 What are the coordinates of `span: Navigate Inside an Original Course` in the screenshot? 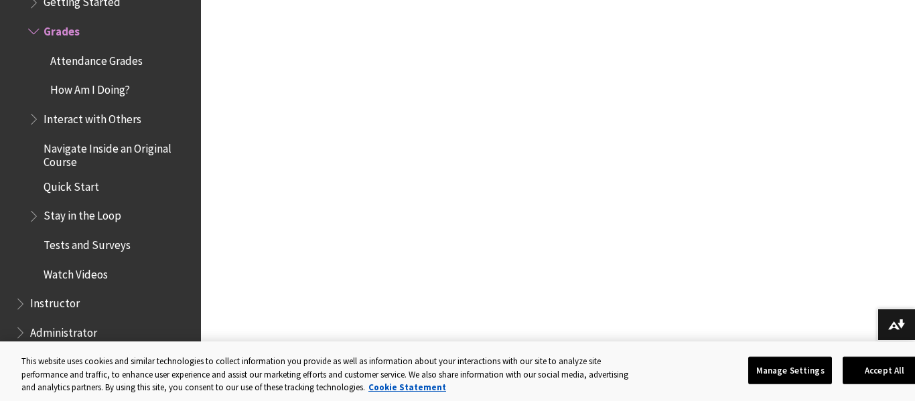 It's located at (117, 153).